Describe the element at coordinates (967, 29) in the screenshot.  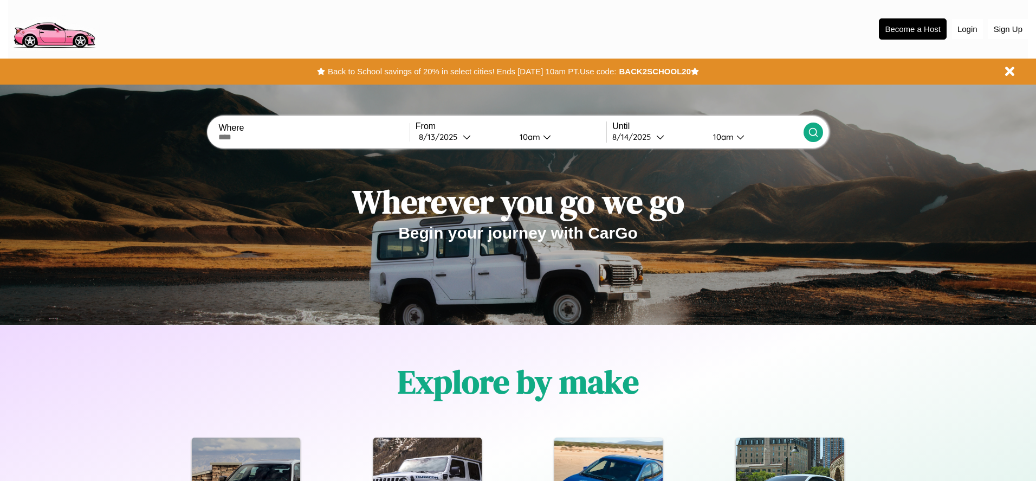
I see `button: Login` at that location.